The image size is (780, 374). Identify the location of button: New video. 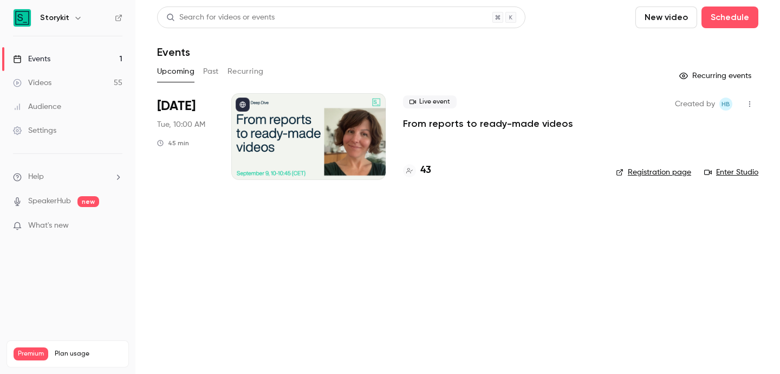
(666, 17).